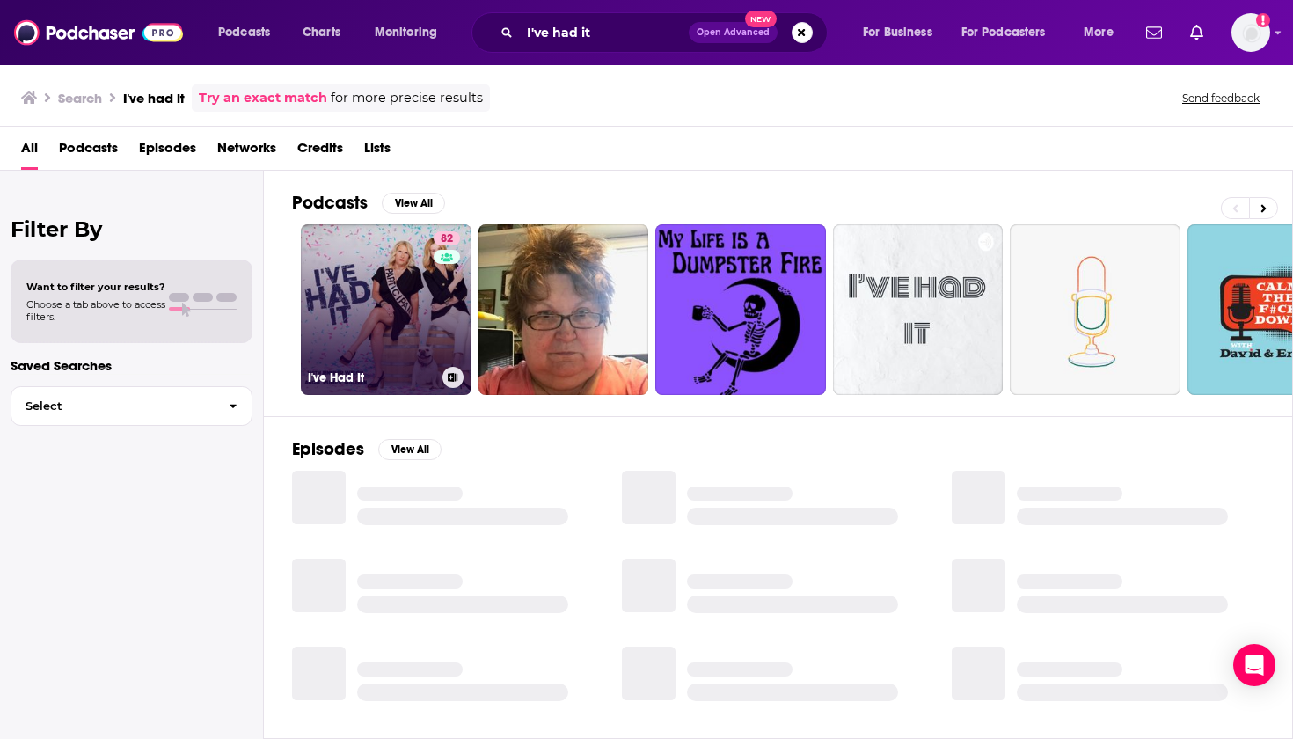  I want to click on h2: Episodes, so click(328, 448).